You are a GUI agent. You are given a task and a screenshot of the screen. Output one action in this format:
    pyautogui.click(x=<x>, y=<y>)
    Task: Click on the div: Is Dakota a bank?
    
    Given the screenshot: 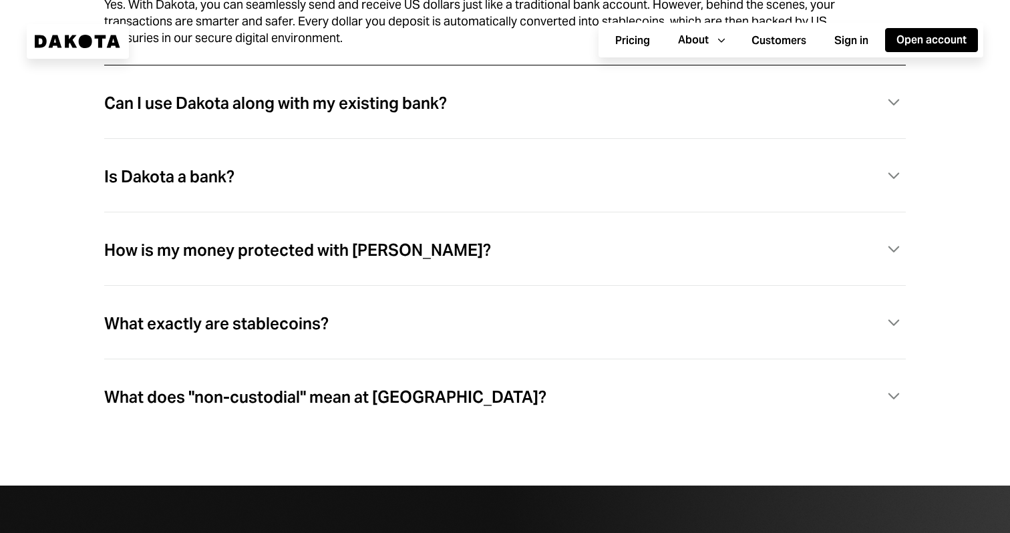 What is the action you would take?
    pyautogui.click(x=169, y=177)
    